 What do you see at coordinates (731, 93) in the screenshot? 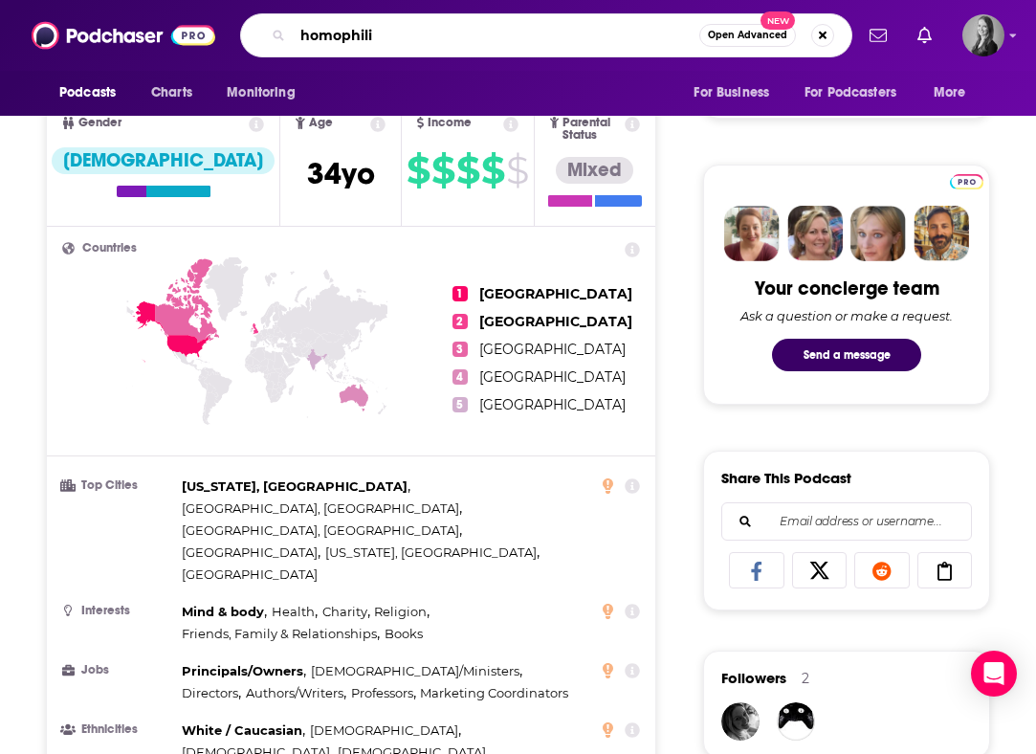
I see `span: For Business` at bounding box center [731, 93].